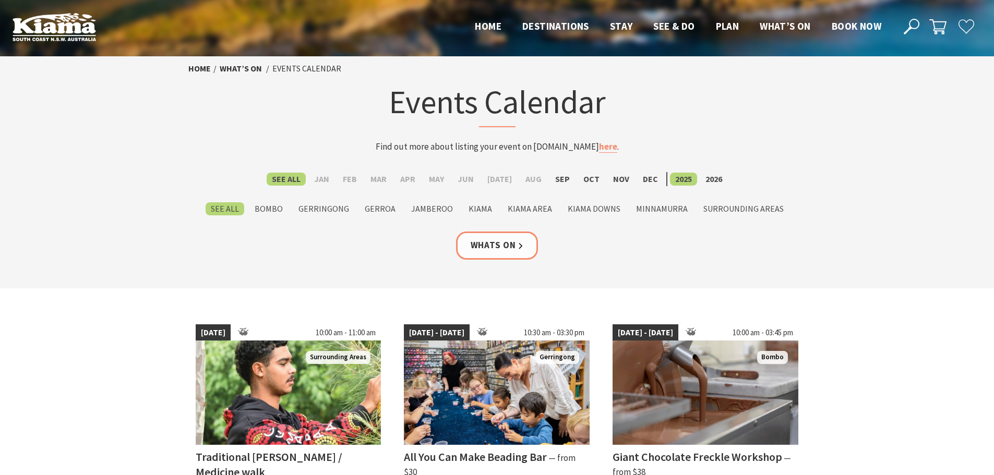 The width and height of the screenshot is (994, 475). Describe the element at coordinates (608, 147) in the screenshot. I see `a: here` at that location.